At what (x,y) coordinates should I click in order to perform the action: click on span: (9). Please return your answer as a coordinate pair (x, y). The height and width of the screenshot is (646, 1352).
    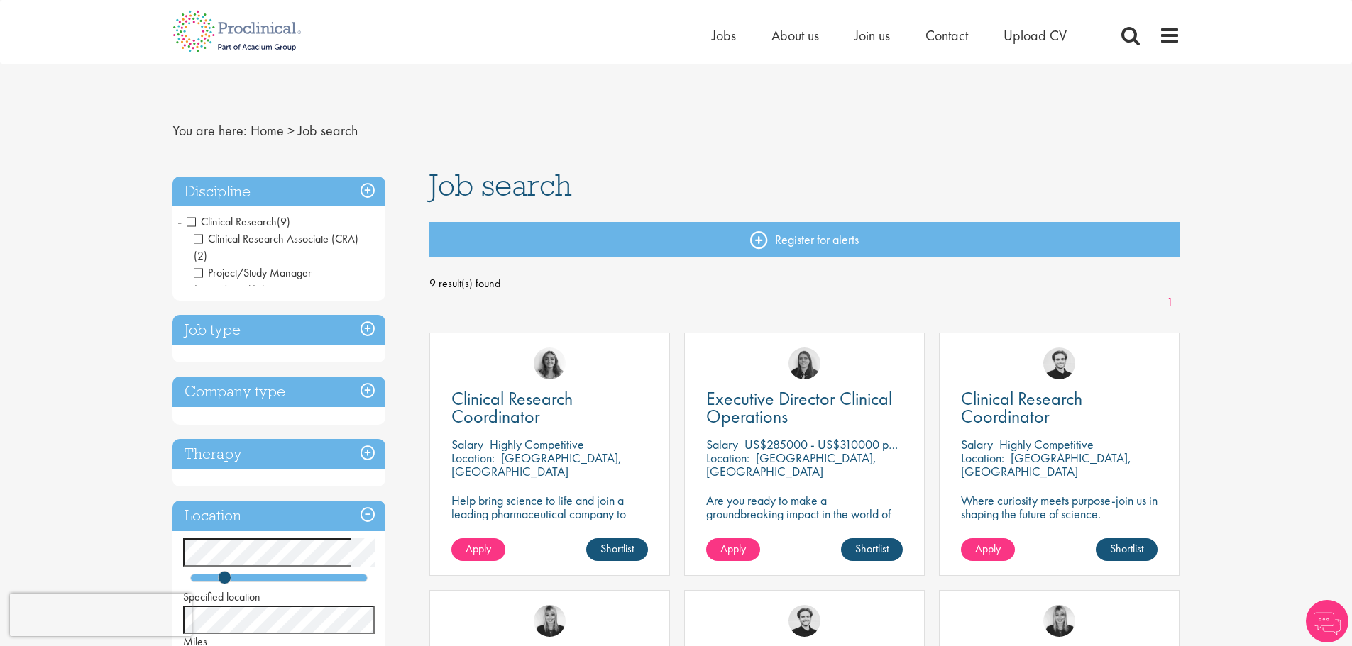
    Looking at the image, I should click on (283, 221).